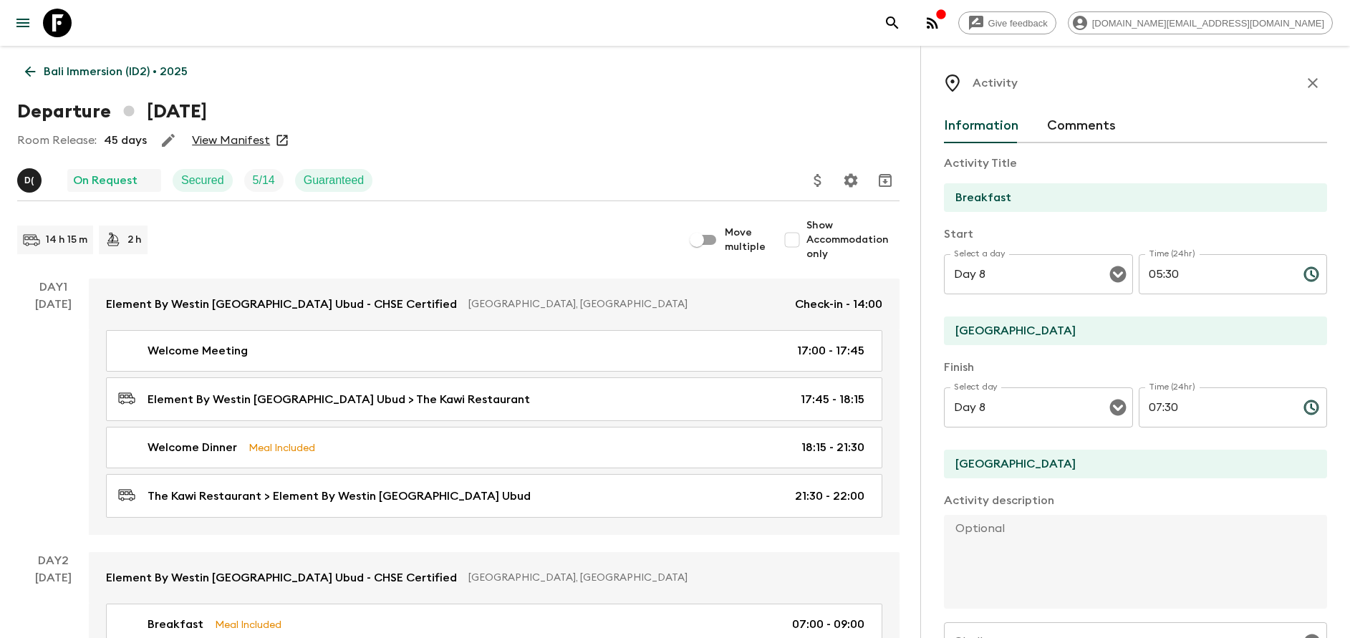 This screenshot has width=1350, height=638. I want to click on p: Check-in - 14:00, so click(839, 304).